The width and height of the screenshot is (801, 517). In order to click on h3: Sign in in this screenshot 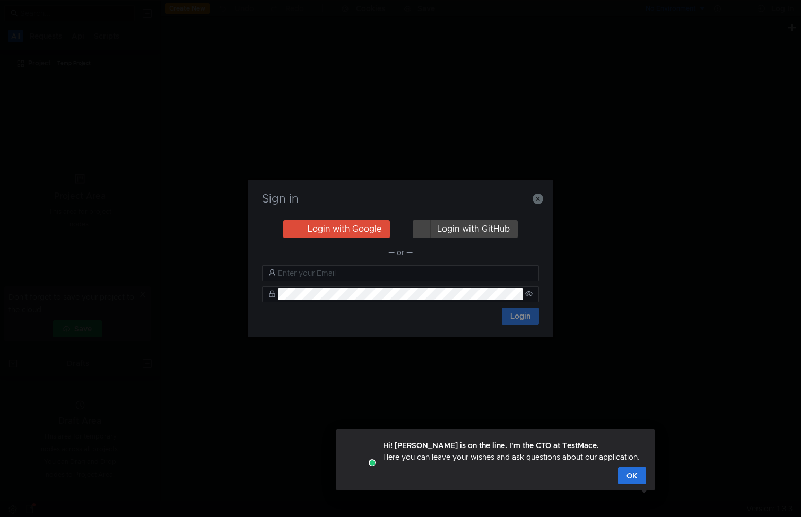, I will do `click(400, 199)`.